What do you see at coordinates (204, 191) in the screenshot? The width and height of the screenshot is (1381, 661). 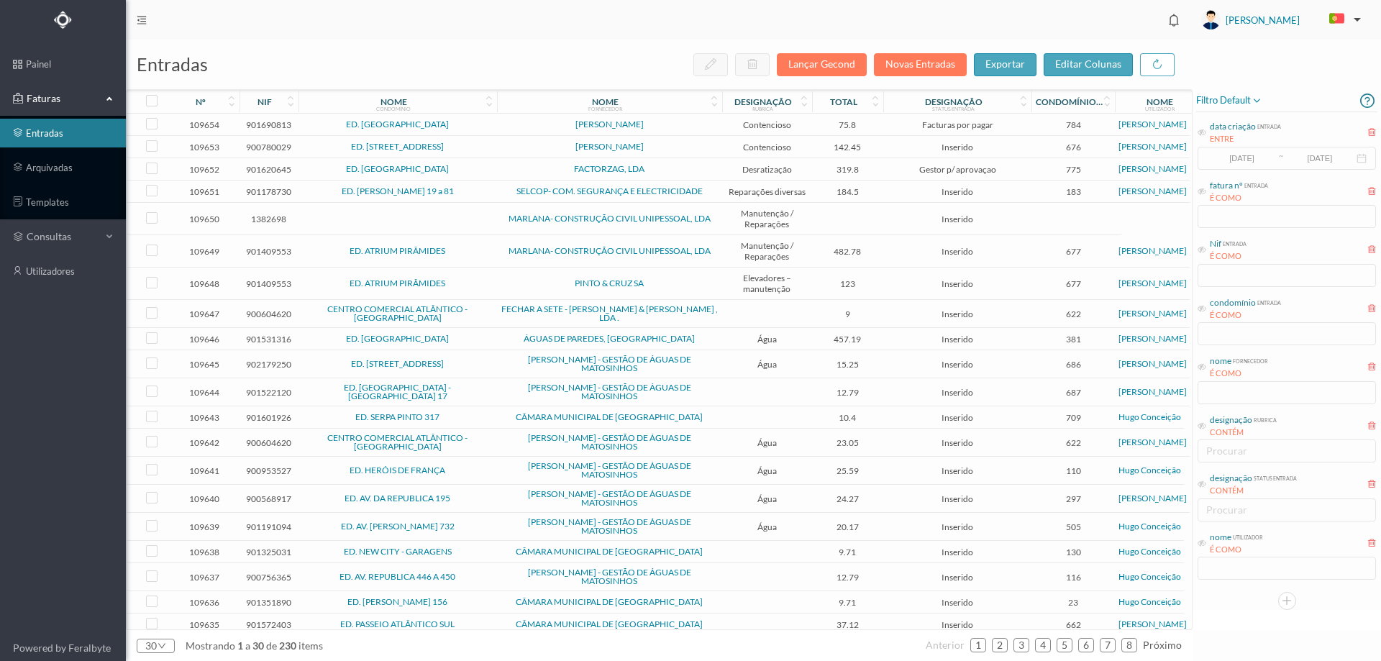 I see `span: 109651` at bounding box center [204, 191].